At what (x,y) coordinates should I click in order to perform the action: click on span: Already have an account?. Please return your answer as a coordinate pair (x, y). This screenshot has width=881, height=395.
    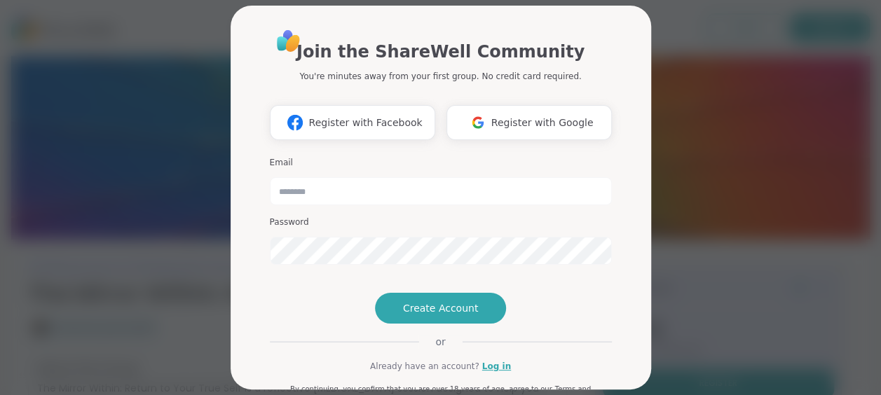
    Looking at the image, I should click on (425, 367).